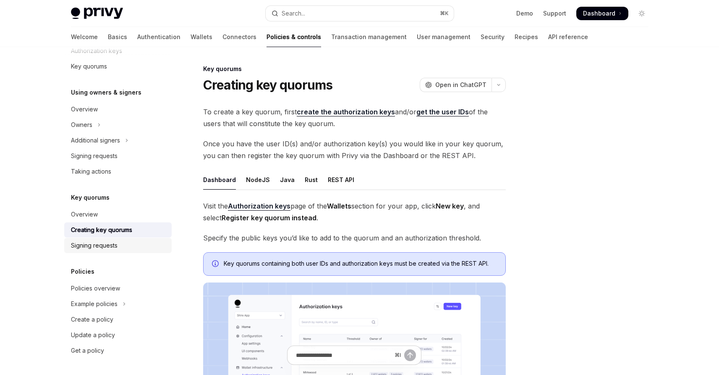 This screenshot has width=719, height=375. Describe the element at coordinates (294, 37) in the screenshot. I see `a: Policies & controls` at that location.